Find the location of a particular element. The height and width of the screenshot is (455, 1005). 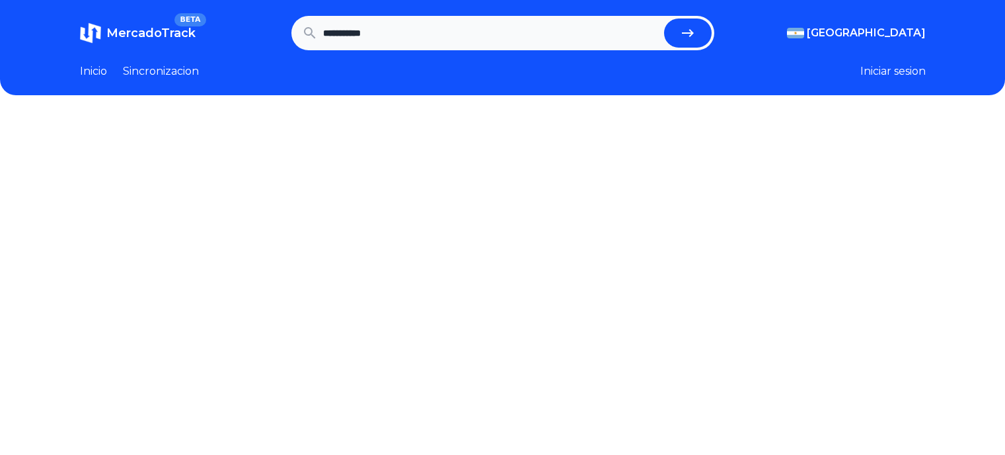

a: Sincronizacion is located at coordinates (161, 71).